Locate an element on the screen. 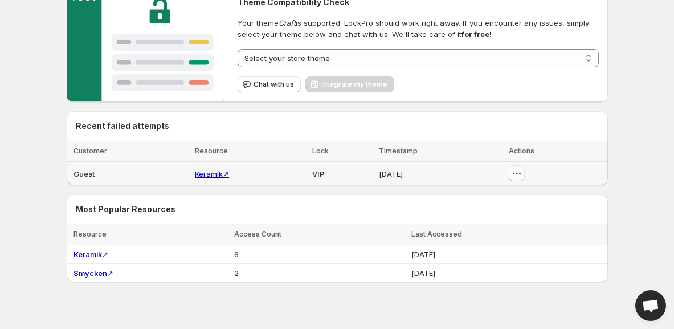 The image size is (674, 329). em: Craft is located at coordinates (287, 23).